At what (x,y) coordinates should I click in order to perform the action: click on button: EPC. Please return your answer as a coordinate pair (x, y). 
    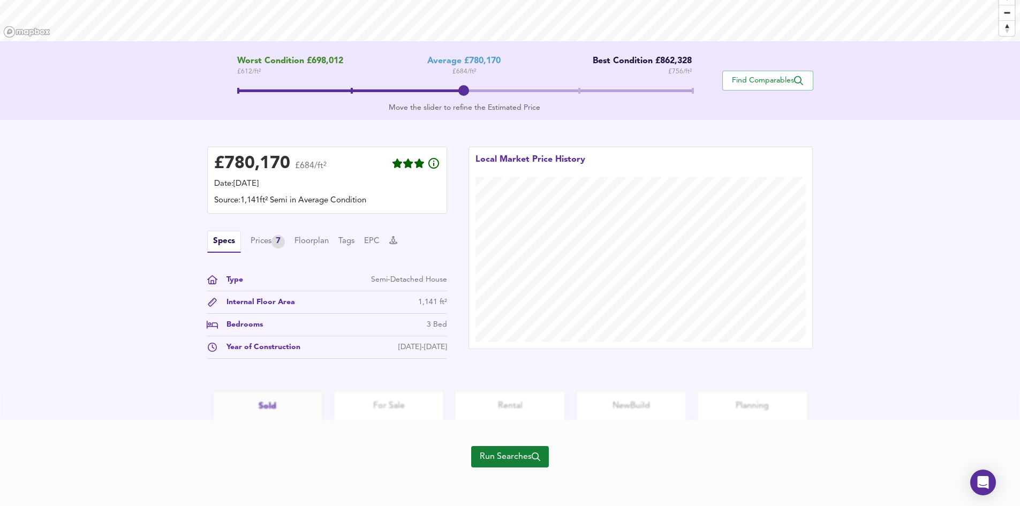
    Looking at the image, I should click on (371, 241).